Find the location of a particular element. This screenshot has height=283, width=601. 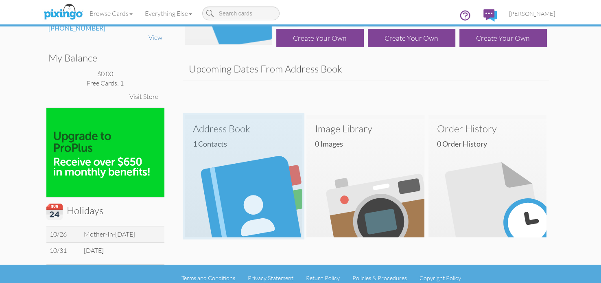

td: 10/31 is located at coordinates (63, 250).